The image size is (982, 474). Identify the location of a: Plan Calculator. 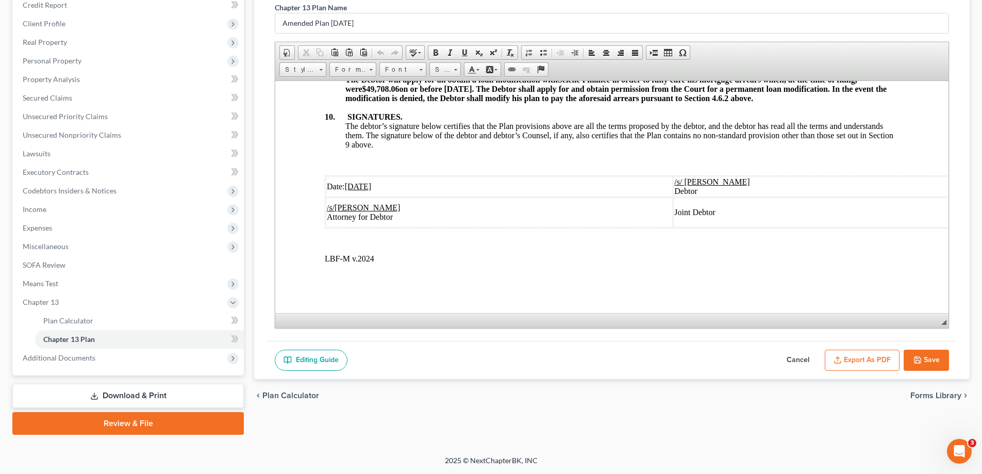
(139, 321).